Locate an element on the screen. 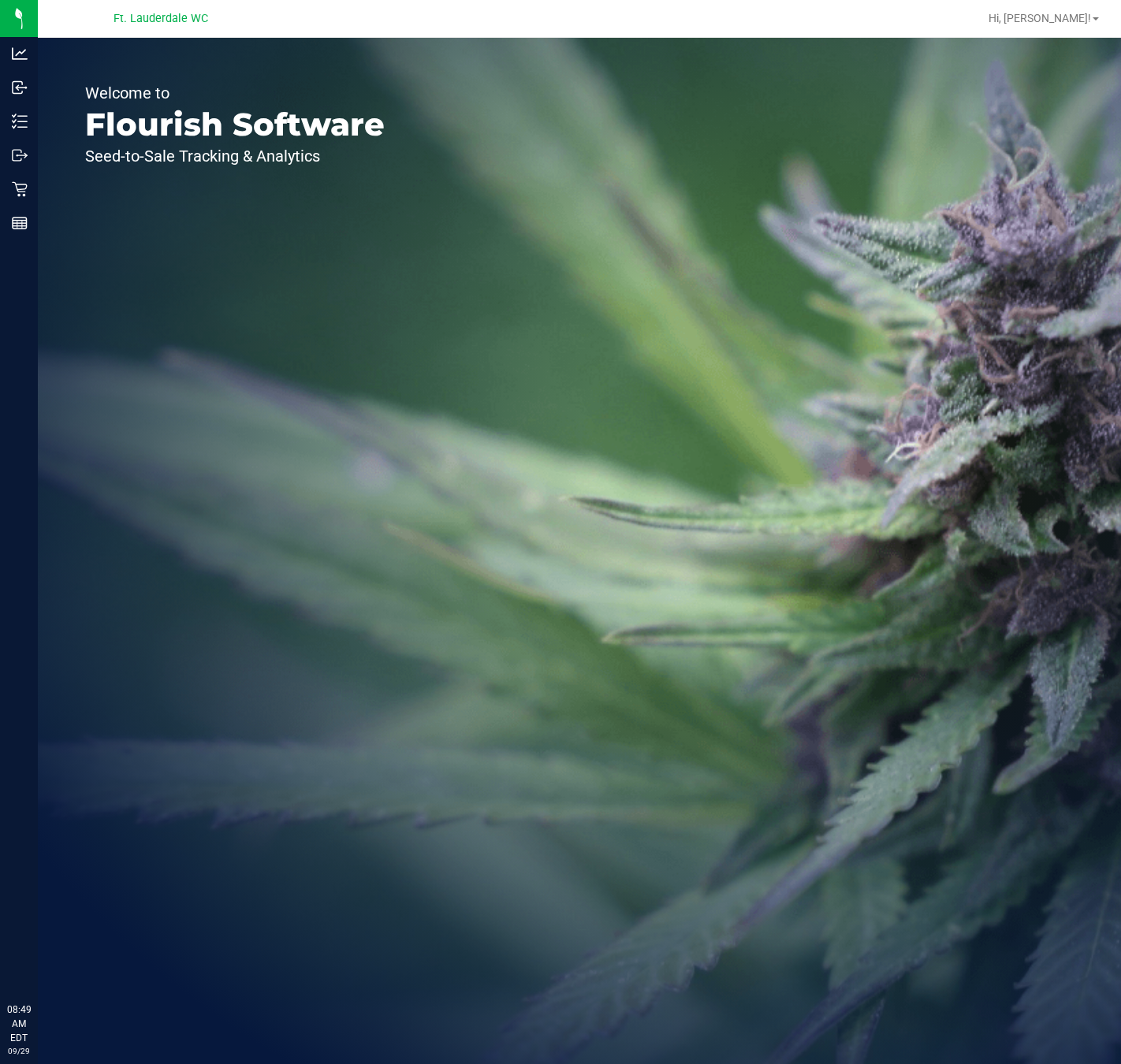  inline-svg: Analytics is located at coordinates (20, 54).